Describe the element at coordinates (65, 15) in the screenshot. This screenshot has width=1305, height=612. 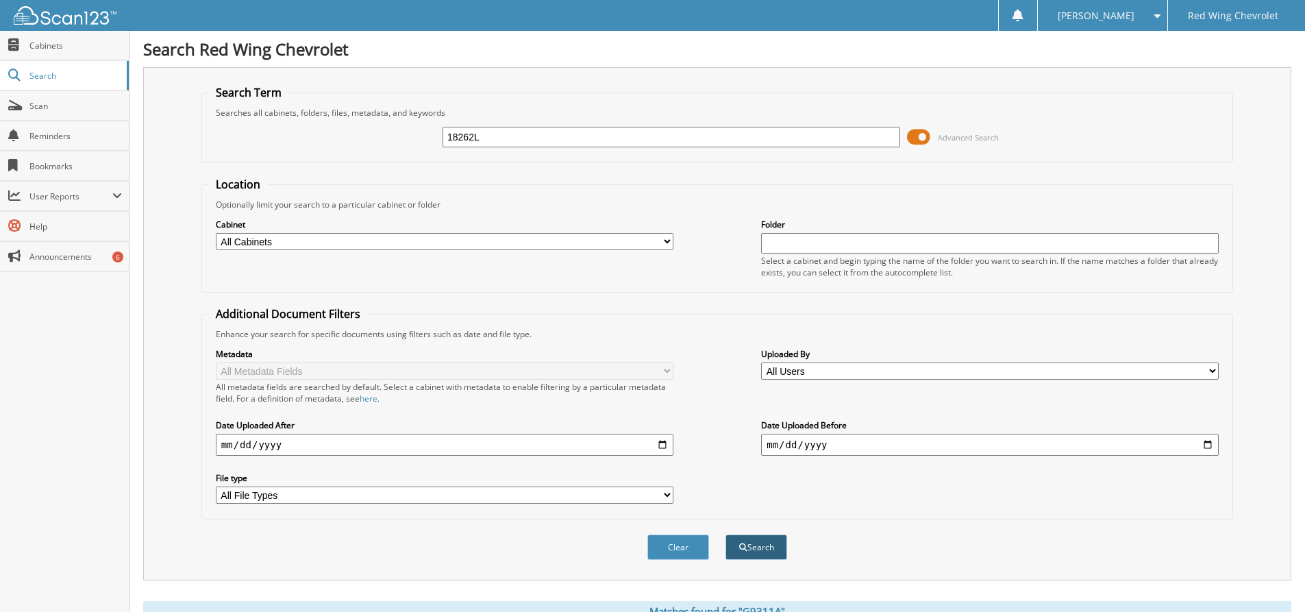
I see `img: scan123-logo-white.svg` at that location.